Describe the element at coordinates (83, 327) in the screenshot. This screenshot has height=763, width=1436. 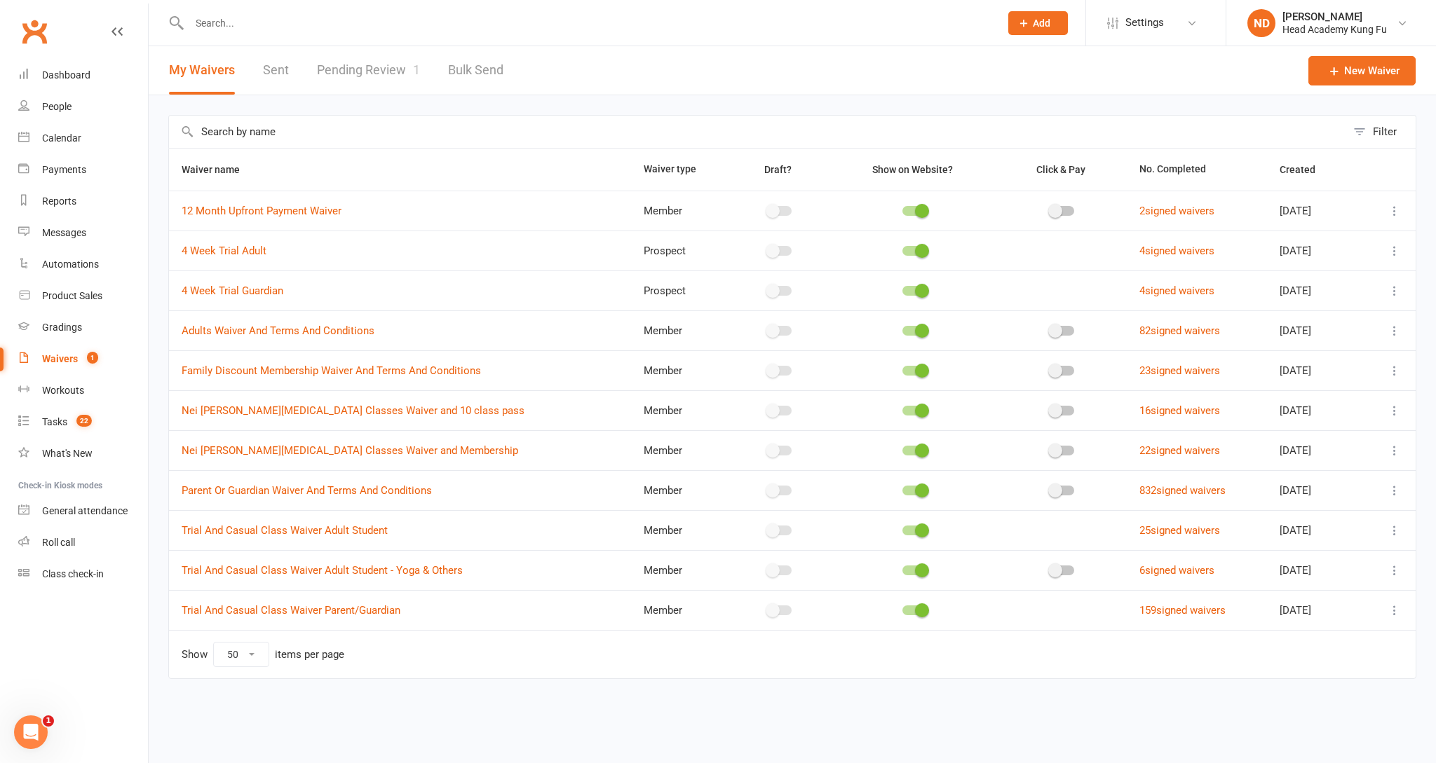
I see `a: Gradings` at that location.